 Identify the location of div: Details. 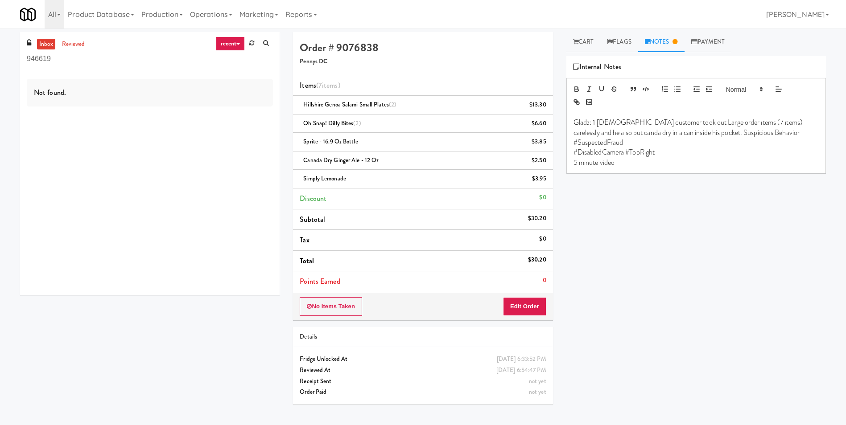
(423, 337).